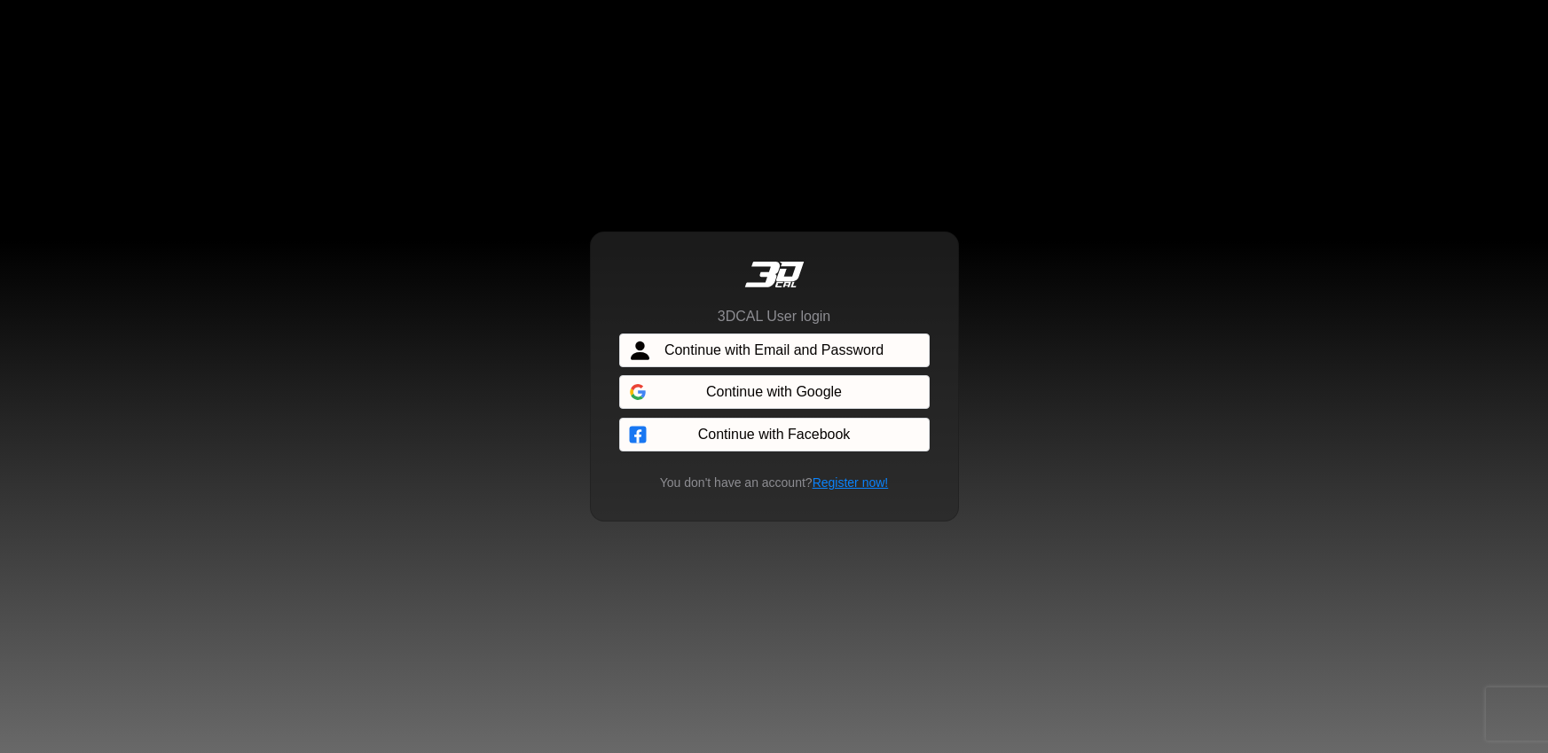  What do you see at coordinates (773, 482) in the screenshot?
I see `small: You don't have an account?` at bounding box center [773, 482].